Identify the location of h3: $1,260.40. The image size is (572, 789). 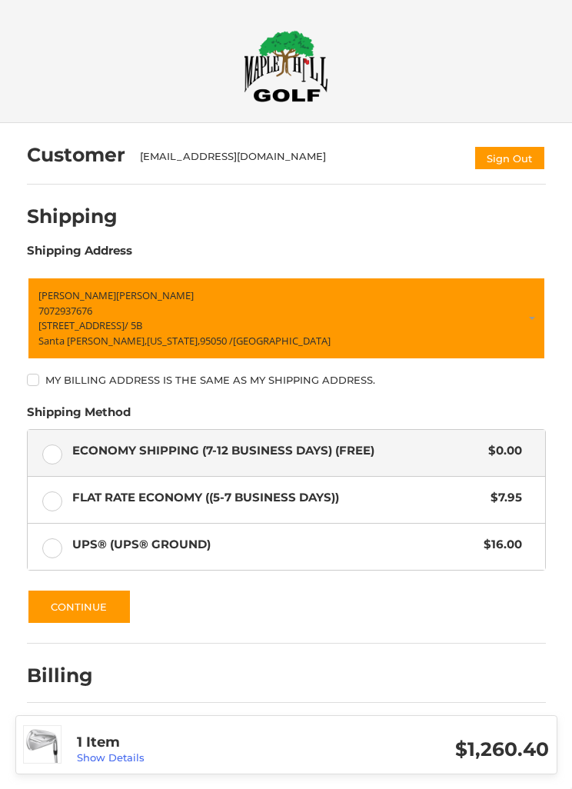
(430, 749).